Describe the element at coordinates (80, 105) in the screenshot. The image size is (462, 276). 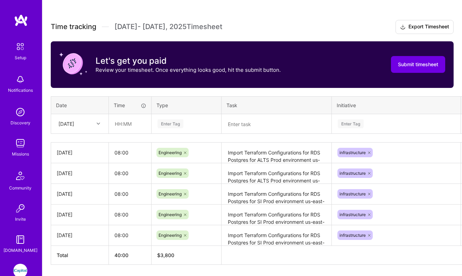
I see `th: Date` at that location.